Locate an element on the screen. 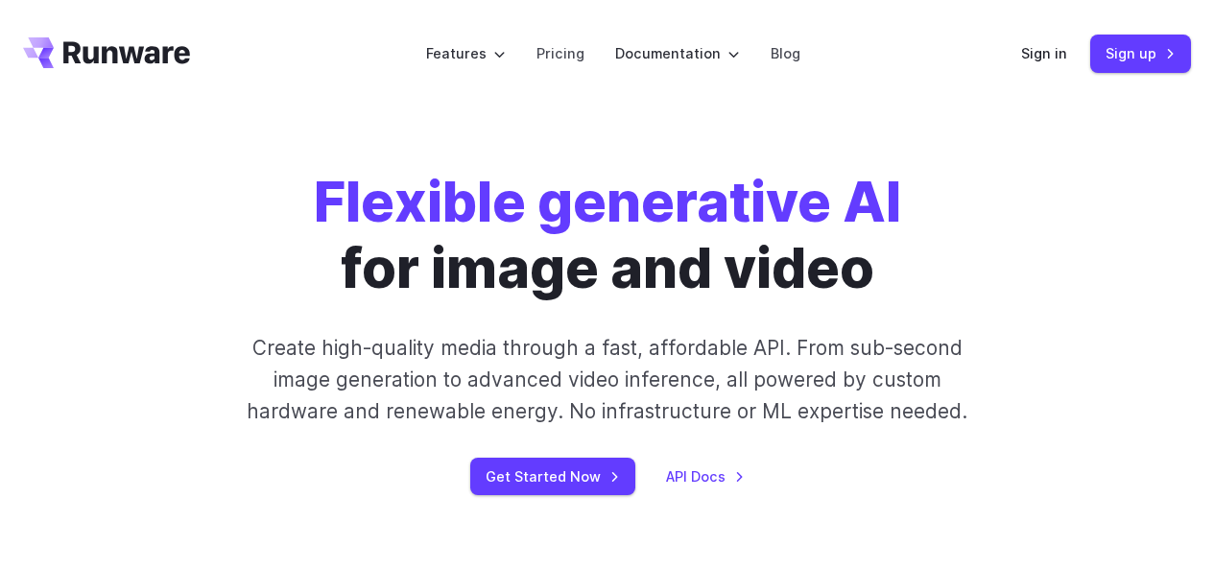 Image resolution: width=1214 pixels, height=569 pixels. strong: Flexible generative AI is located at coordinates (607, 202).